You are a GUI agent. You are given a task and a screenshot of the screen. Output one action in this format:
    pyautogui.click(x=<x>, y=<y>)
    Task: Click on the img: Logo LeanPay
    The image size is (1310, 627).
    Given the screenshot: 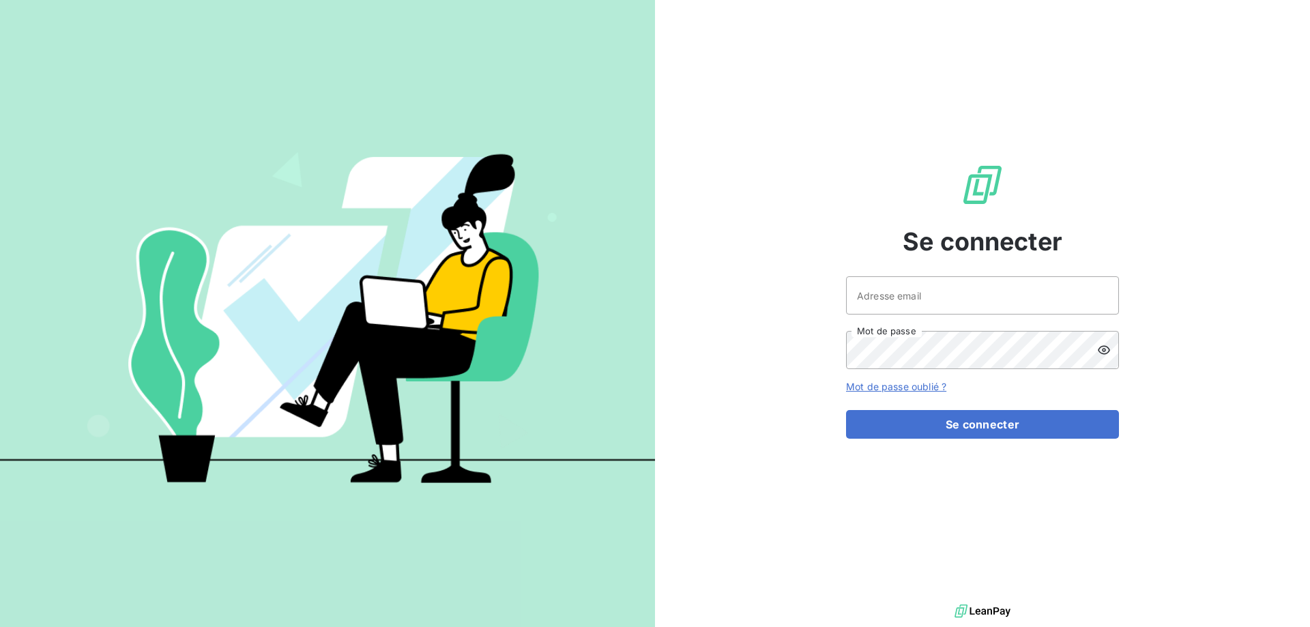 What is the action you would take?
    pyautogui.click(x=982, y=185)
    